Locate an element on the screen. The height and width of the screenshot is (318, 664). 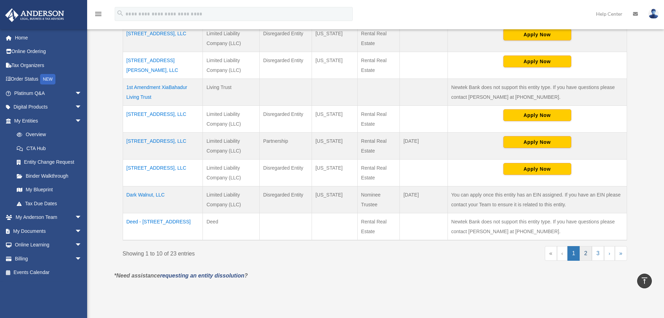
a: Entity Change Request is located at coordinates (49, 162).